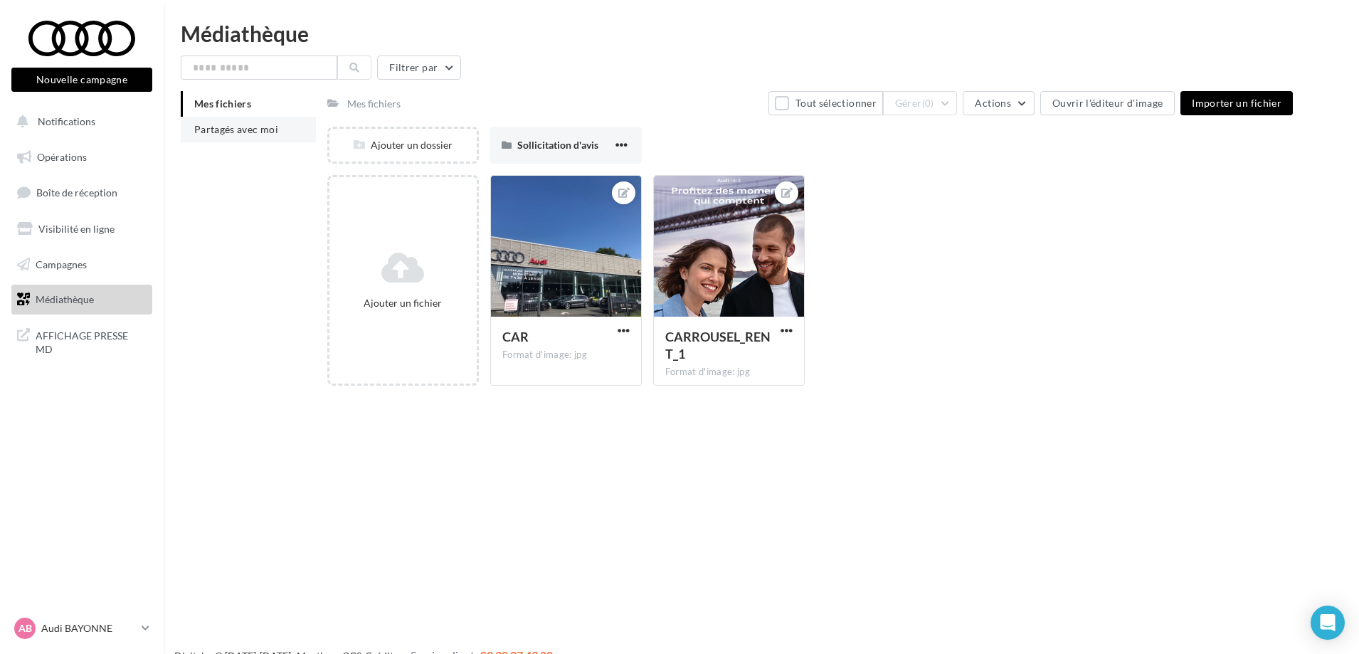 This screenshot has width=1359, height=654. What do you see at coordinates (76, 228) in the screenshot?
I see `span: Visibilité en ligne` at bounding box center [76, 228].